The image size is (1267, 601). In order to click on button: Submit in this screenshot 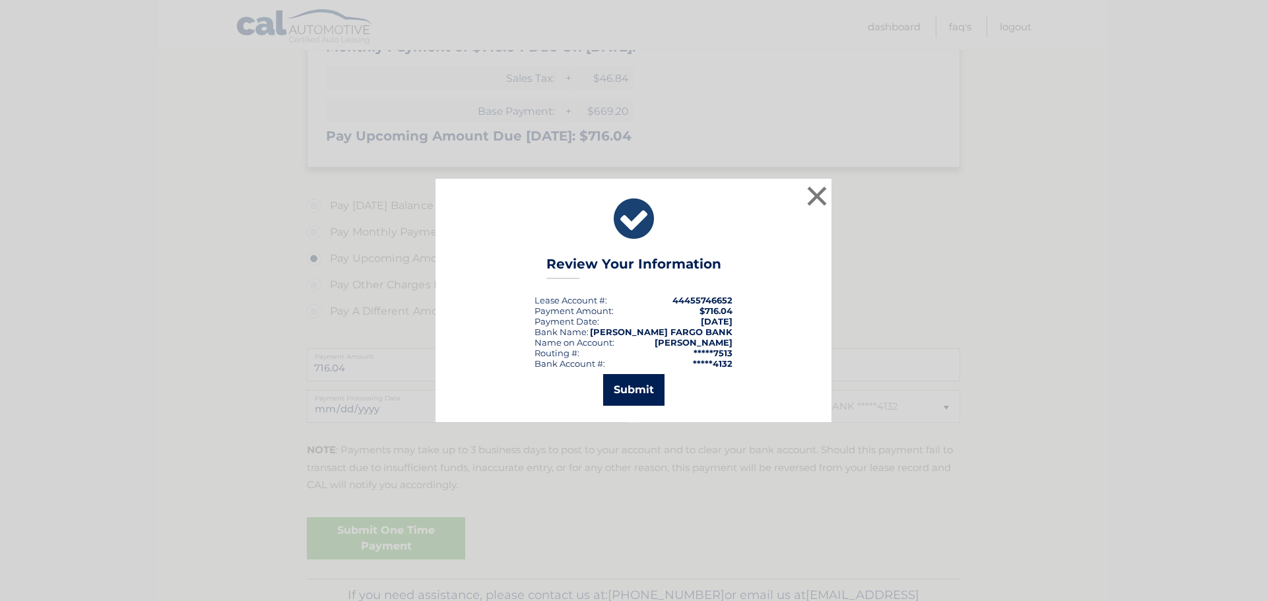, I will do `click(633, 390)`.